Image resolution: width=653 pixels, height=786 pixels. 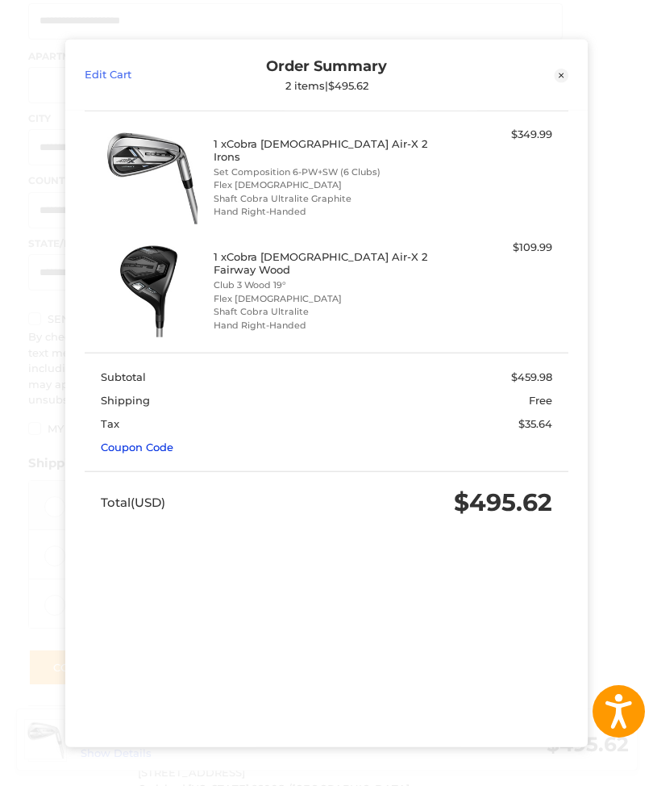 What do you see at coordinates (137, 447) in the screenshot?
I see `a: Coupon Code` at bounding box center [137, 447].